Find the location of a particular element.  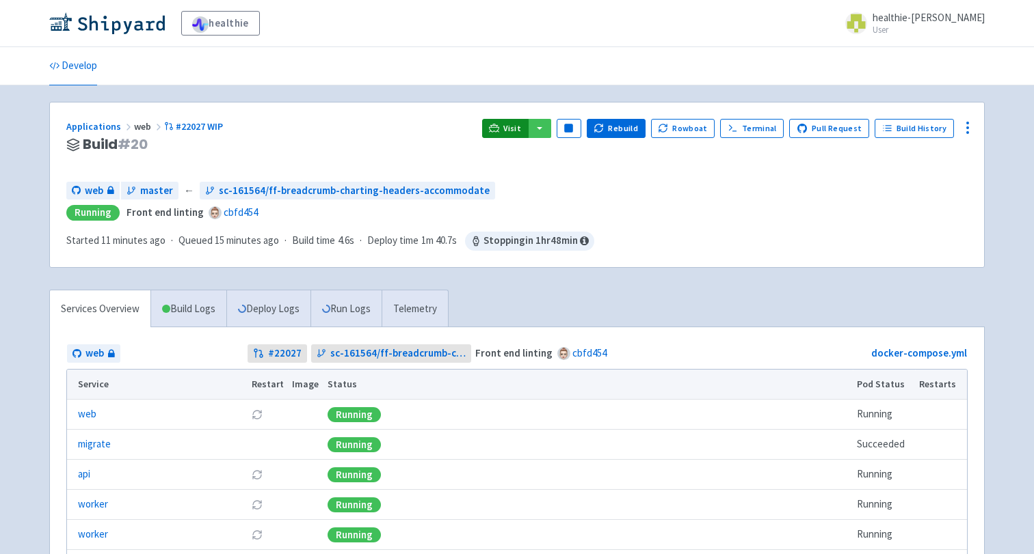

a: master is located at coordinates (150, 191).